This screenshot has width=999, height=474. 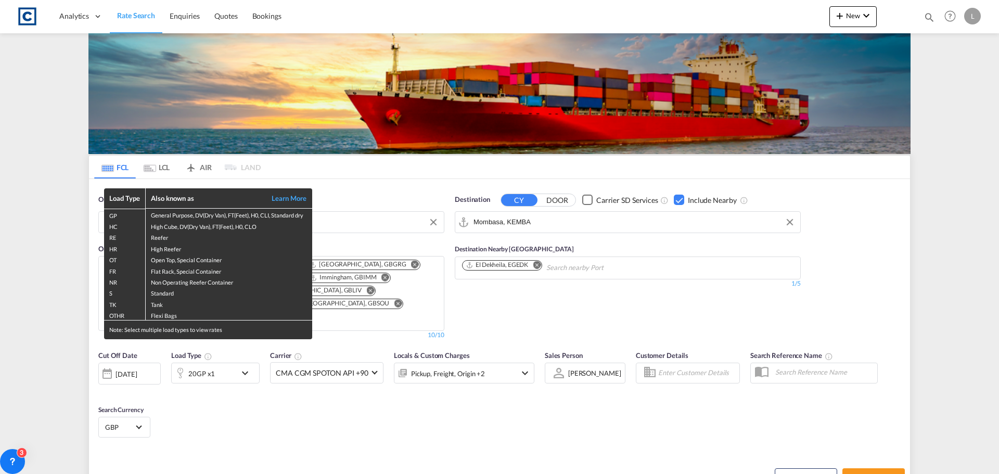 What do you see at coordinates (229, 281) in the screenshot?
I see `td: Non Operating Reefer Container` at bounding box center [229, 281].